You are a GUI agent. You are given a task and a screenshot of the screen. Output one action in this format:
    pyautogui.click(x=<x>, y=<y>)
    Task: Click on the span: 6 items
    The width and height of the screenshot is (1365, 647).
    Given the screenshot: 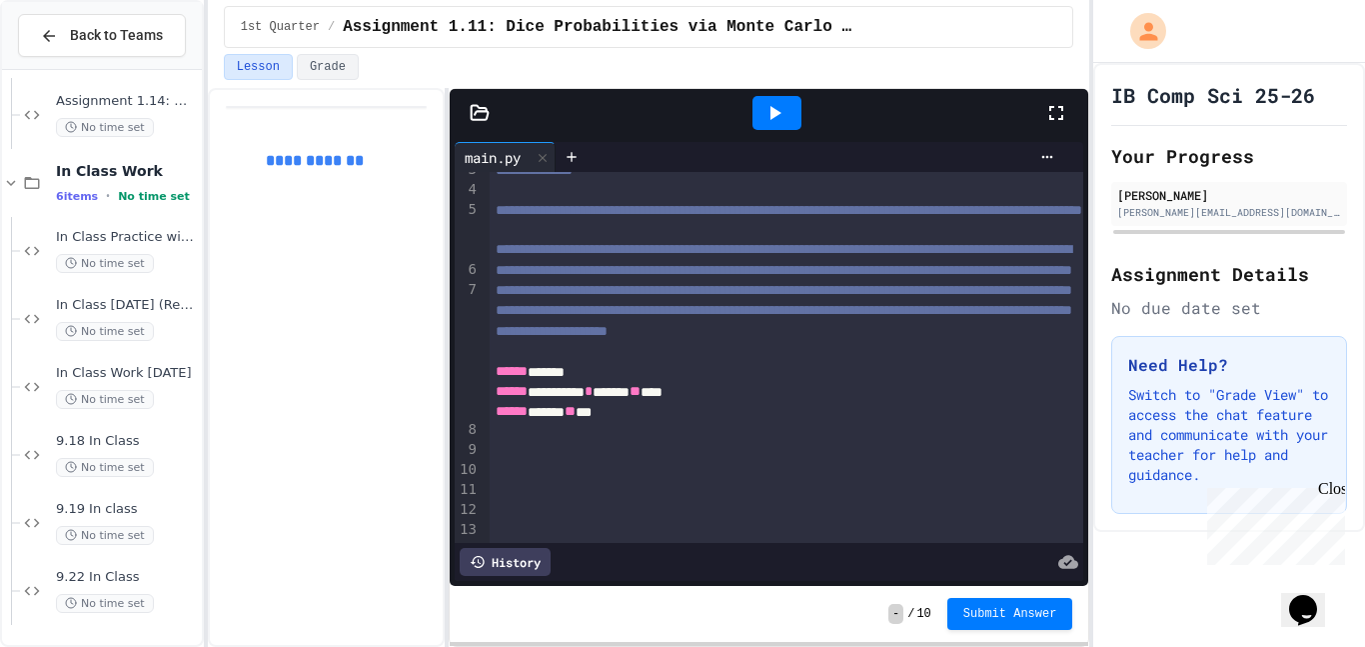 What is the action you would take?
    pyautogui.click(x=77, y=196)
    